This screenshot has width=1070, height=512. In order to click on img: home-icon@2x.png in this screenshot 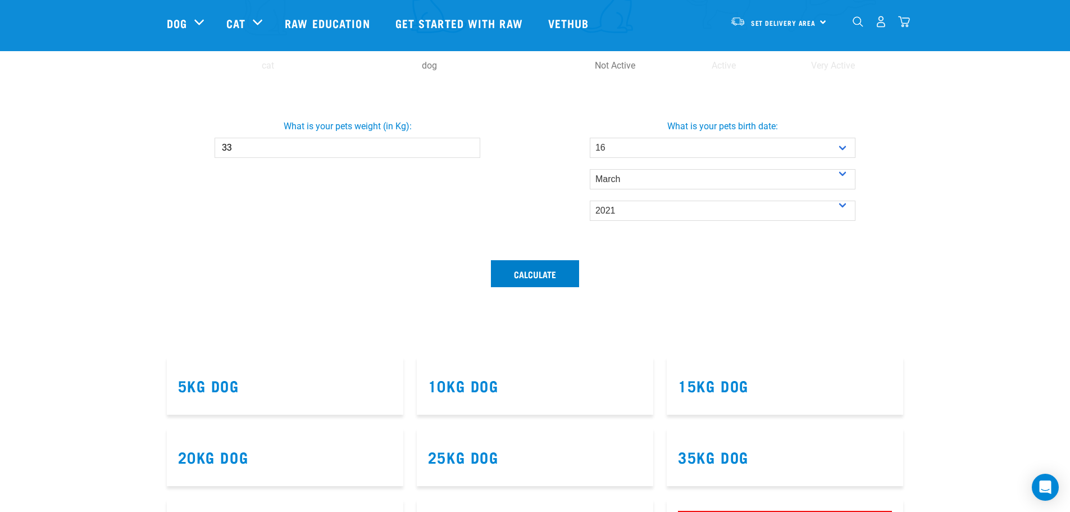, I will do `click(904, 21)`.